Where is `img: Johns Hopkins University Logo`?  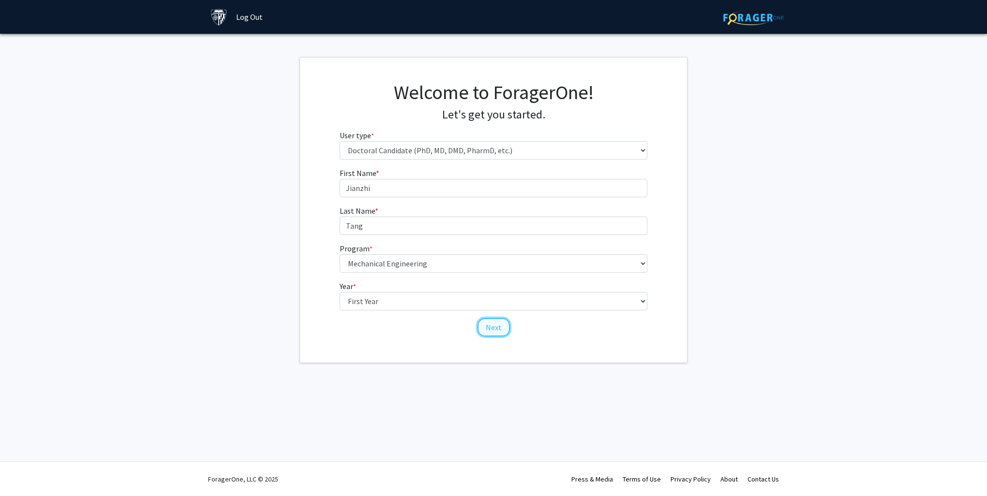
img: Johns Hopkins University Logo is located at coordinates (219, 17).